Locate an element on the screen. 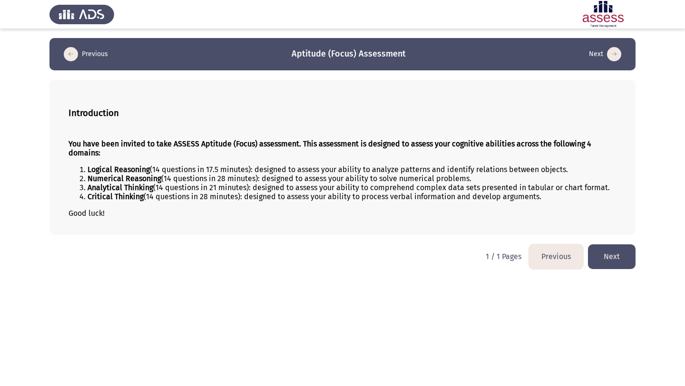 The height and width of the screenshot is (386, 685). p: Good luck! is located at coordinates (342, 213).